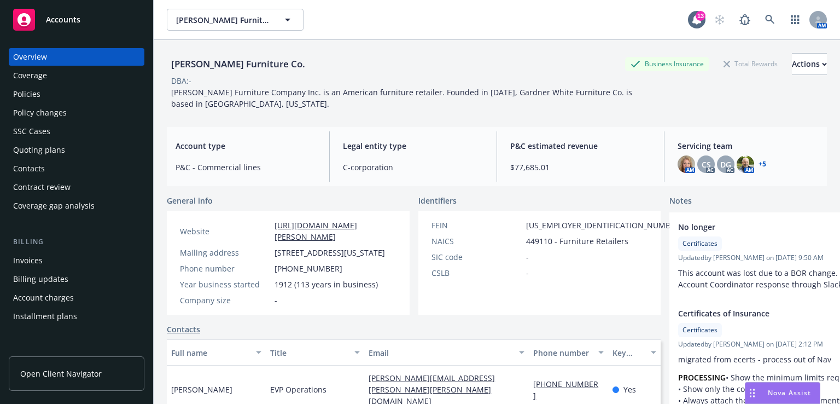  What do you see at coordinates (181, 80) in the screenshot?
I see `div: DBA: -` at bounding box center [181, 80].